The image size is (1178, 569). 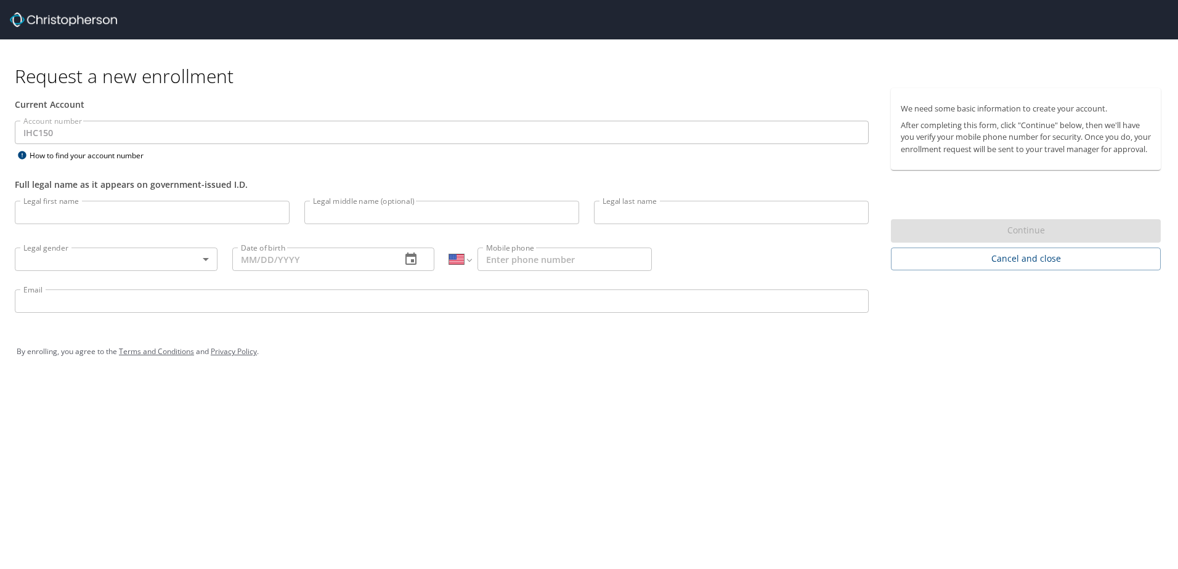 What do you see at coordinates (1026, 137) in the screenshot?
I see `p: After completing this form, click "Continue" below, then we'll have you verify your mobile phone ...` at bounding box center [1026, 137].